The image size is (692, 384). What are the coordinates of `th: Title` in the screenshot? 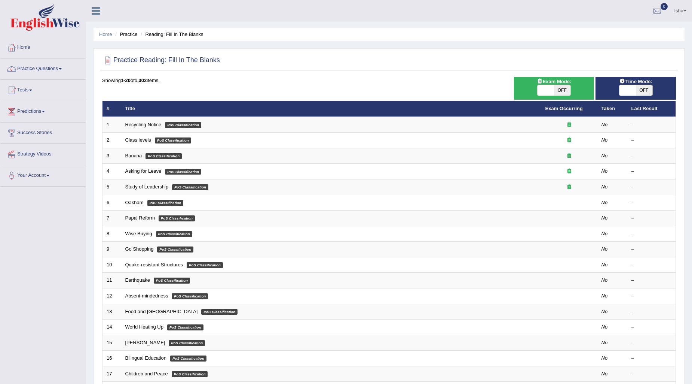 It's located at (331, 109).